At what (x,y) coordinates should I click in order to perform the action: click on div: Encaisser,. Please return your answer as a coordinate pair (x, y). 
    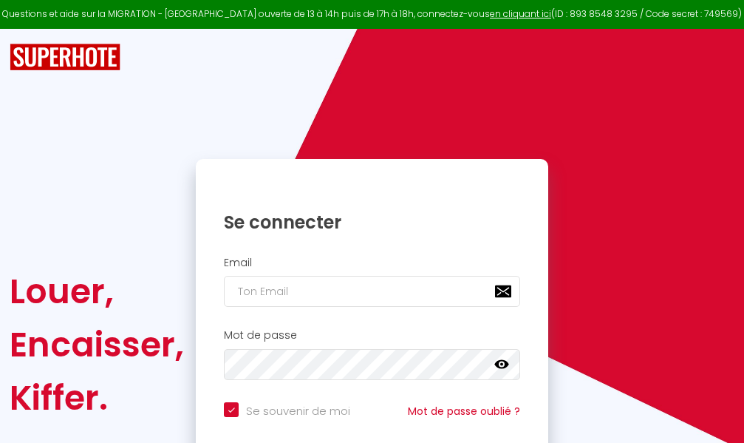
    Looking at the image, I should click on (97, 344).